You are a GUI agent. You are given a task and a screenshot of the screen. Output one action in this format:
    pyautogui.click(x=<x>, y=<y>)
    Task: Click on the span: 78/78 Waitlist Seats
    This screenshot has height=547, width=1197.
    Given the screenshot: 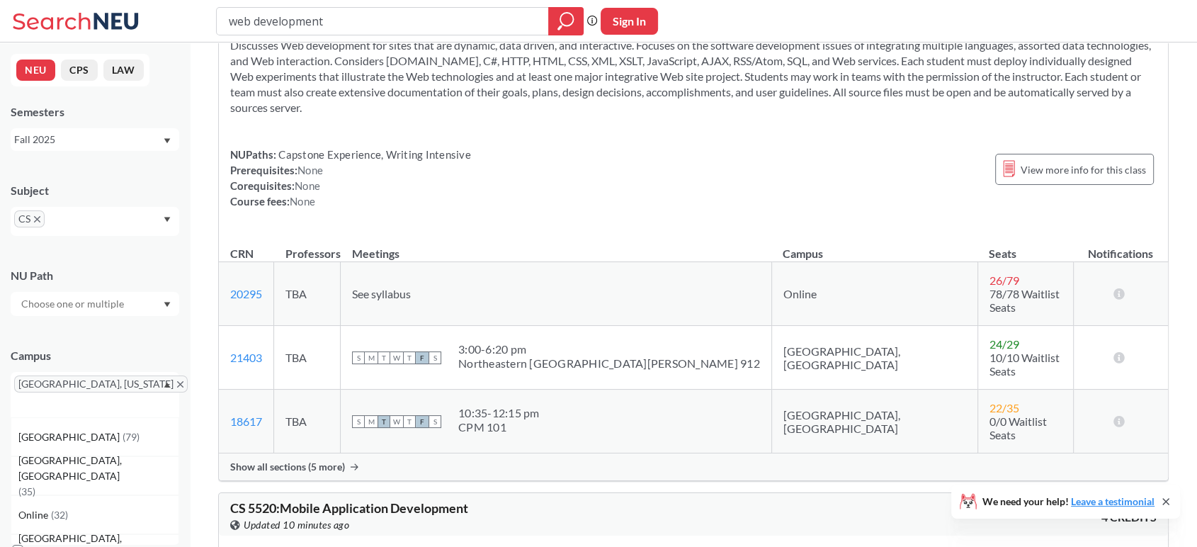 What is the action you would take?
    pyautogui.click(x=1024, y=300)
    